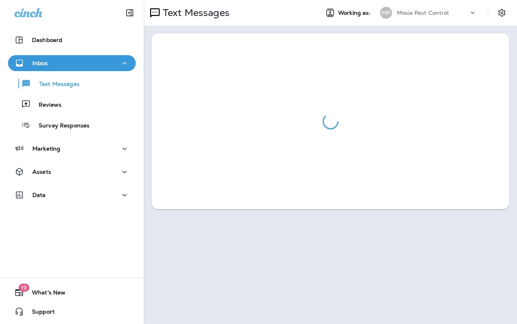  What do you see at coordinates (355, 13) in the screenshot?
I see `span: Working as:` at bounding box center [355, 13].